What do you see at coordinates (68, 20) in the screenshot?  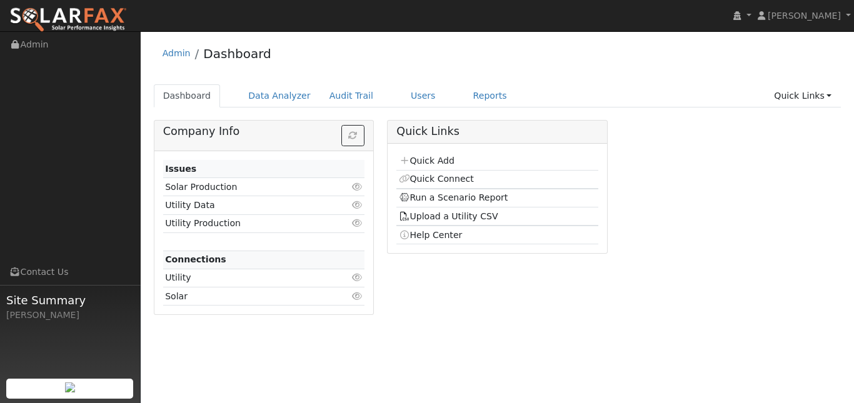 I see `img: SolarFax` at bounding box center [68, 20].